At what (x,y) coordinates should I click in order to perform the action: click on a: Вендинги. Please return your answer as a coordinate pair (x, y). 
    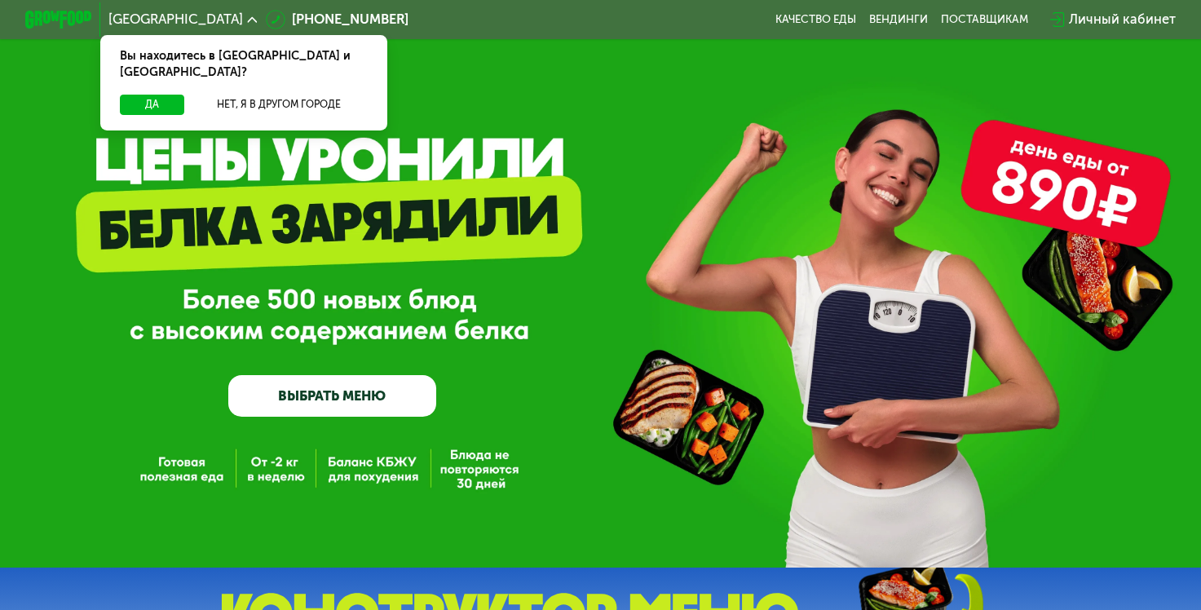
    Looking at the image, I should click on (898, 20).